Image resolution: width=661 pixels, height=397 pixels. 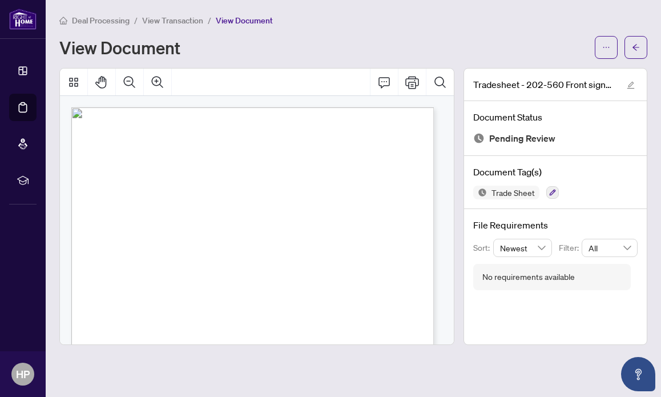 I want to click on p: Sort:, so click(x=483, y=248).